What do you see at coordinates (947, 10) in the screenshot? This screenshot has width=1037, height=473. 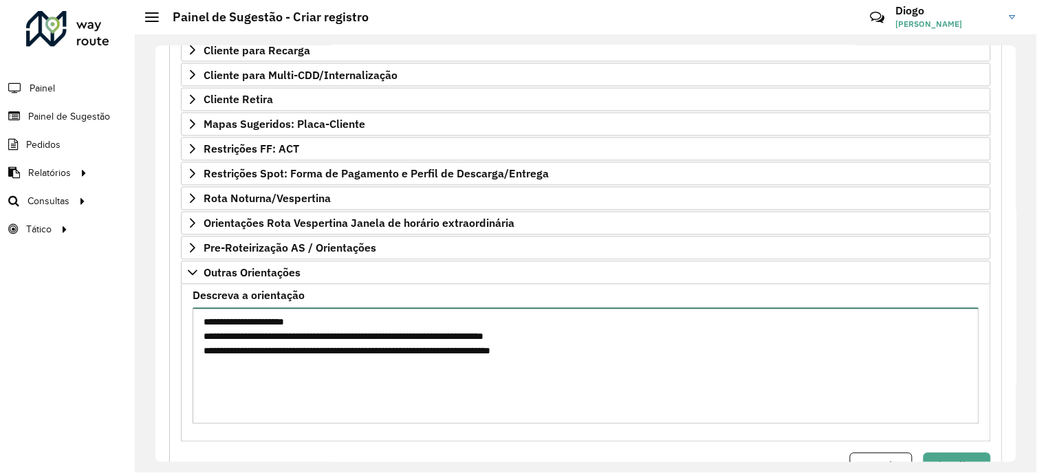 I see `h3: Diogo` at bounding box center [947, 10].